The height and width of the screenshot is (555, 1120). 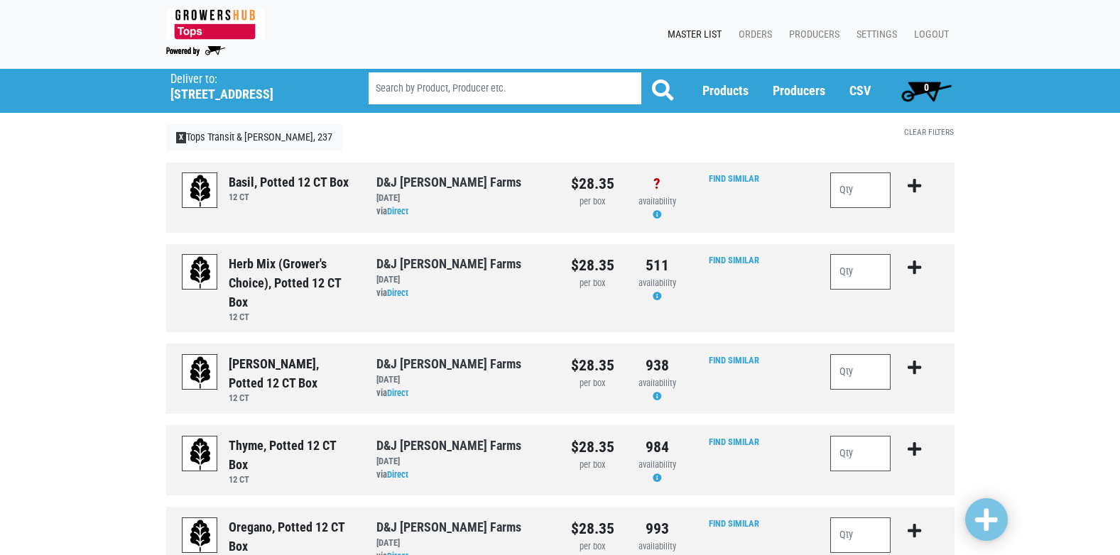 What do you see at coordinates (928, 35) in the screenshot?
I see `a: Logout` at bounding box center [928, 35].